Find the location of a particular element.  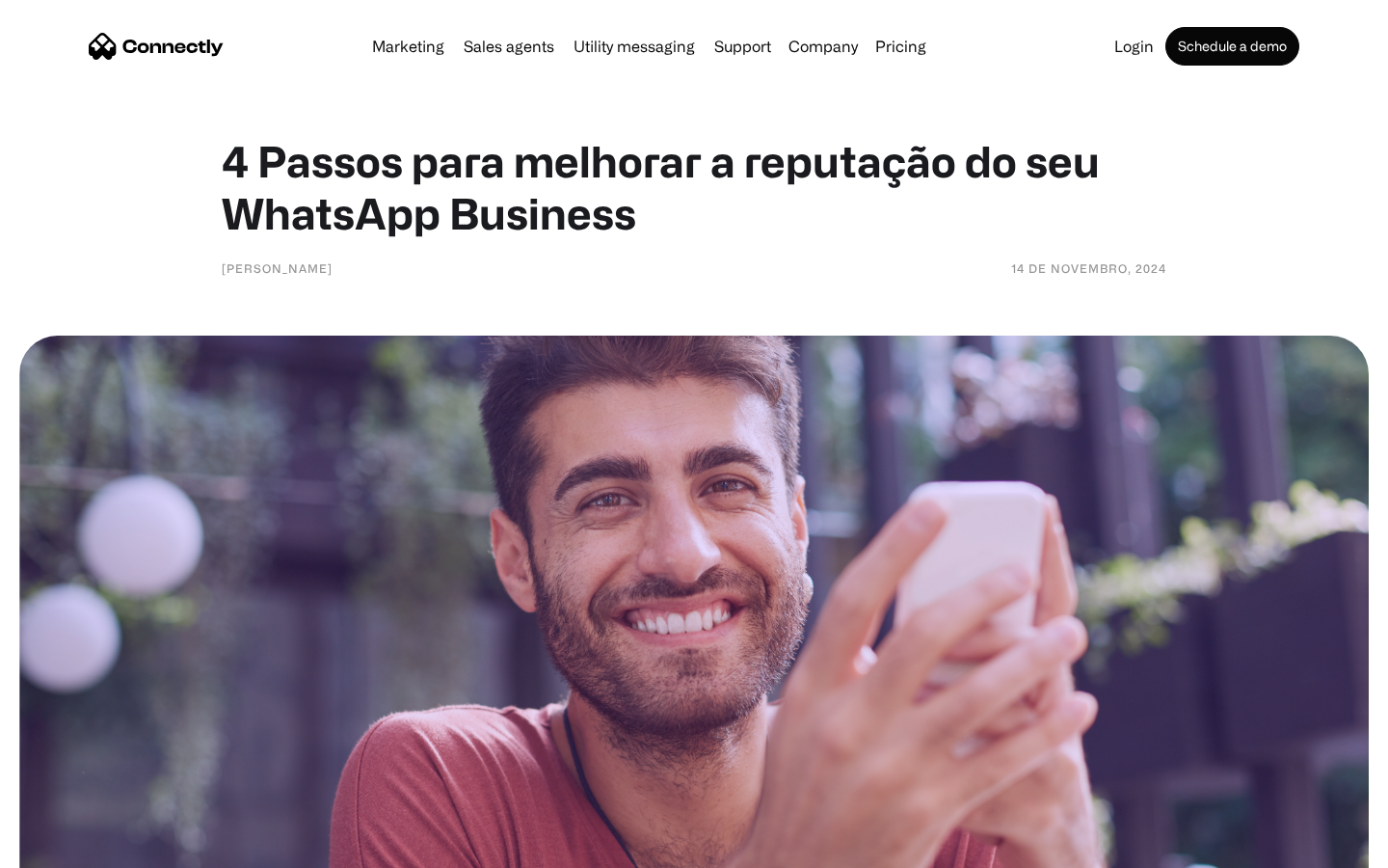

h1: 4 Passos para melhorar a reputação do seu WhatsApp Business is located at coordinates (694, 187).